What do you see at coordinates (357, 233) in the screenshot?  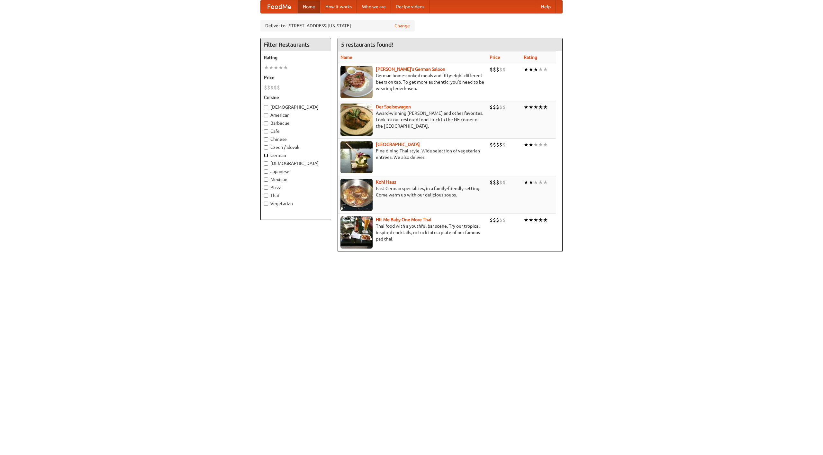 I see `img: babythai.jpg` at bounding box center [357, 233].